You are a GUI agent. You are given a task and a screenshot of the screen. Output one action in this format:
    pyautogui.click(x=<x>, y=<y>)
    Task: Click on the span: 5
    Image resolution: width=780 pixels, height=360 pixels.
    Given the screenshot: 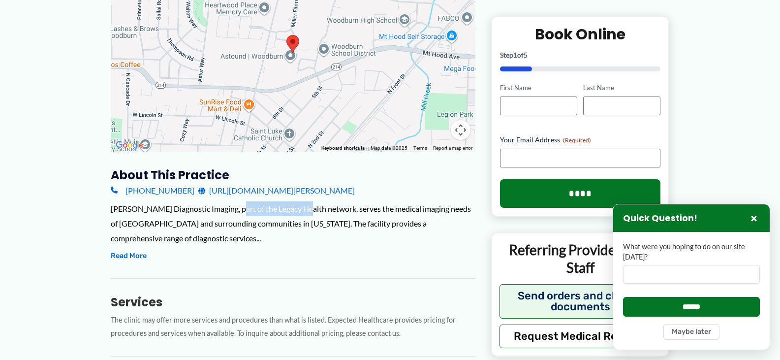 What is the action you would take?
    pyautogui.click(x=525, y=55)
    